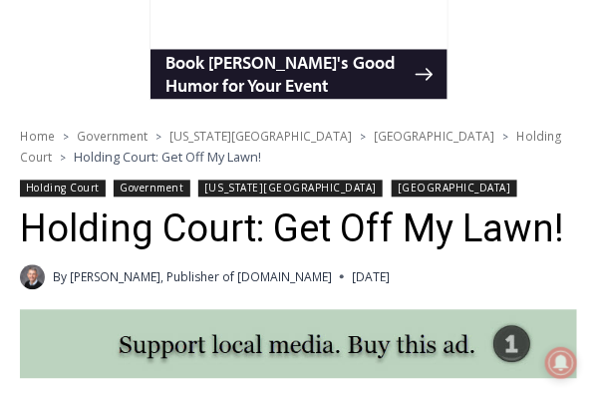 This screenshot has height=399, width=597. I want to click on a: Author image, so click(32, 277).